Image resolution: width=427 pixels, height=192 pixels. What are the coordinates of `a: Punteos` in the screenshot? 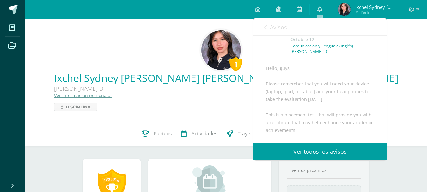 It's located at (156, 134).